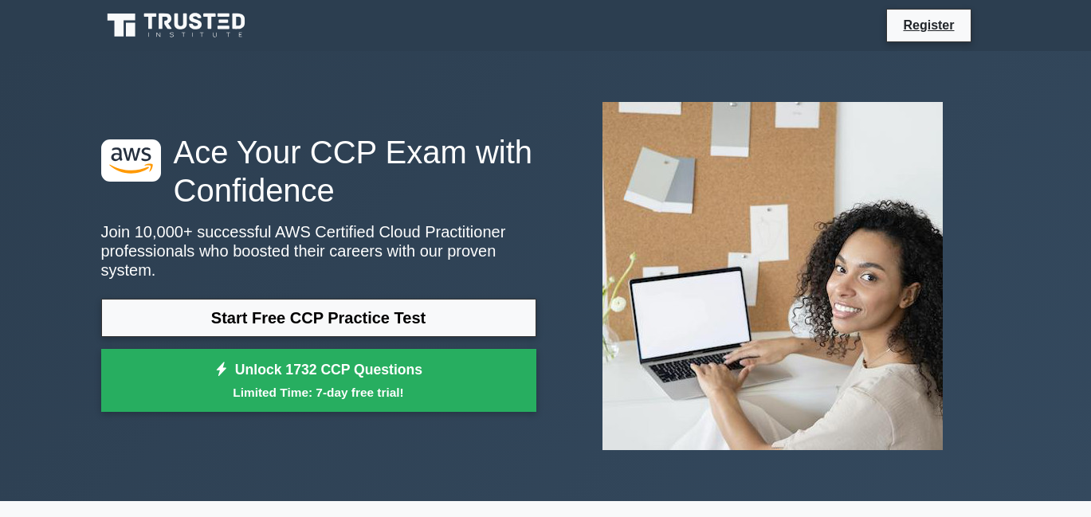 This screenshot has width=1091, height=517. What do you see at coordinates (319, 318) in the screenshot?
I see `a: Start Free CCP Practice Test` at bounding box center [319, 318].